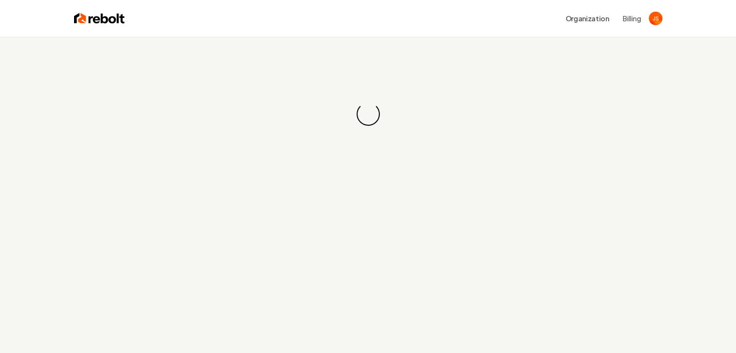  What do you see at coordinates (587, 18) in the screenshot?
I see `button: Organization` at bounding box center [587, 18].